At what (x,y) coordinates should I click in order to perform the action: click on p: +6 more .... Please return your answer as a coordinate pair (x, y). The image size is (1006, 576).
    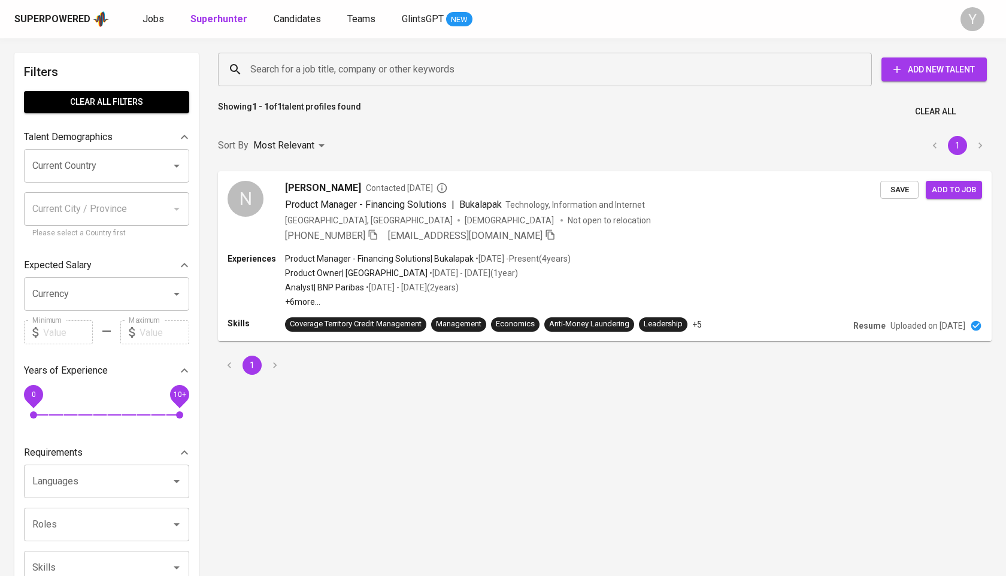
    Looking at the image, I should click on (427, 302).